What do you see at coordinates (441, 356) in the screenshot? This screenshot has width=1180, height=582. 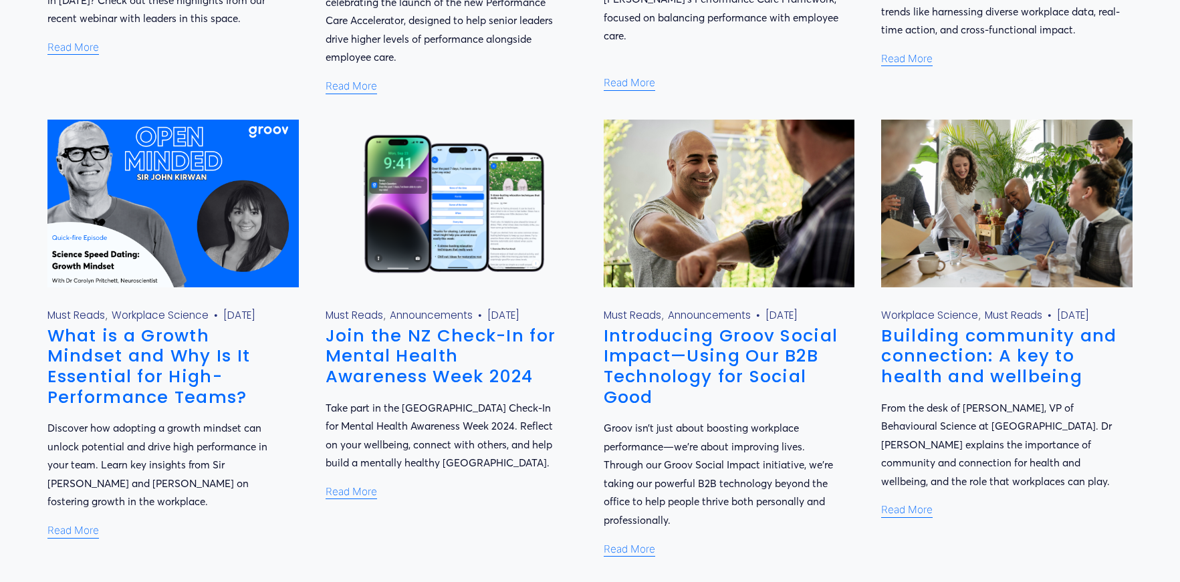 I see `a: Join the NZ Check-In for Mental Health Awareness Week 2024` at bounding box center [441, 356].